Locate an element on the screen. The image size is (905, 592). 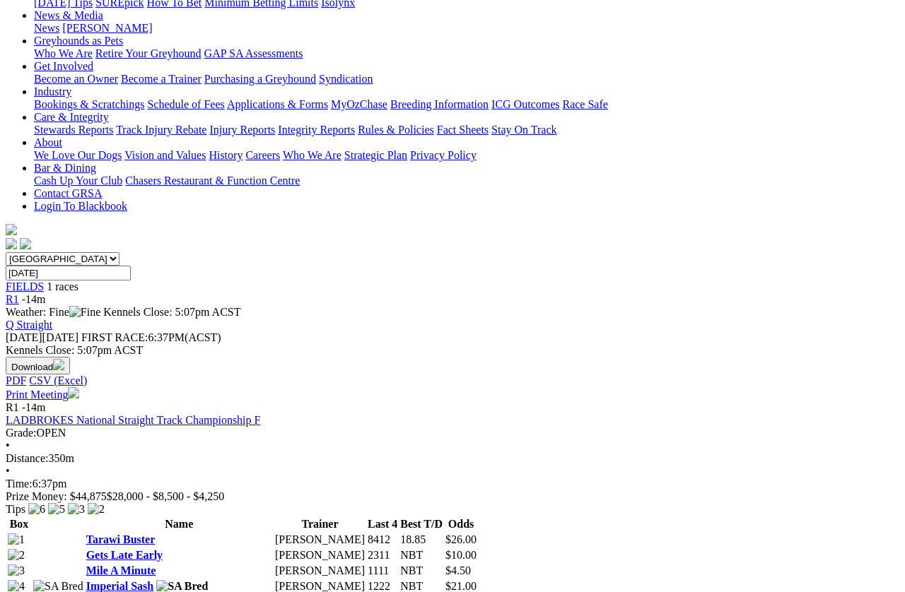
span: FIRST RACE: is located at coordinates (115, 337).